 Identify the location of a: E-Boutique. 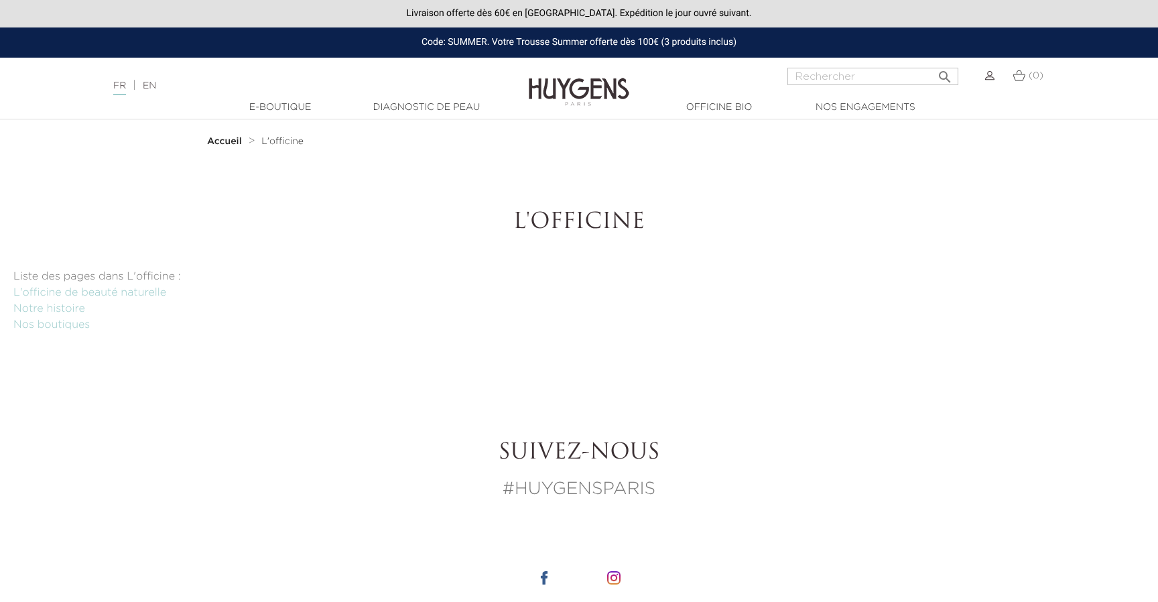
(280, 107).